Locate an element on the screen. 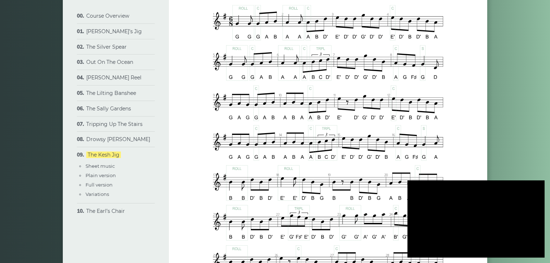 The image size is (550, 263). a: The Earl’s Chair is located at coordinates (105, 211).